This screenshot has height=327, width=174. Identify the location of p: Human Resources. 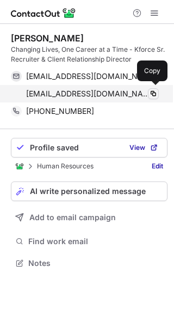
(65, 166).